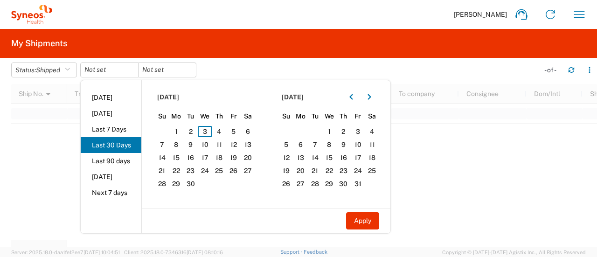 The width and height of the screenshot is (597, 257). What do you see at coordinates (362, 221) in the screenshot?
I see `button: Apply` at bounding box center [362, 221].